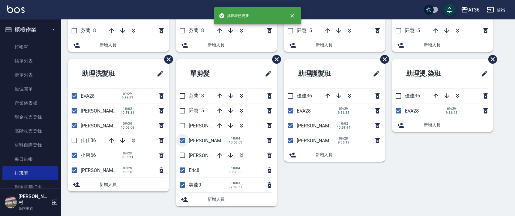  Describe the element at coordinates (127, 157) in the screenshot. I see `span: 9:56:31` at that location.